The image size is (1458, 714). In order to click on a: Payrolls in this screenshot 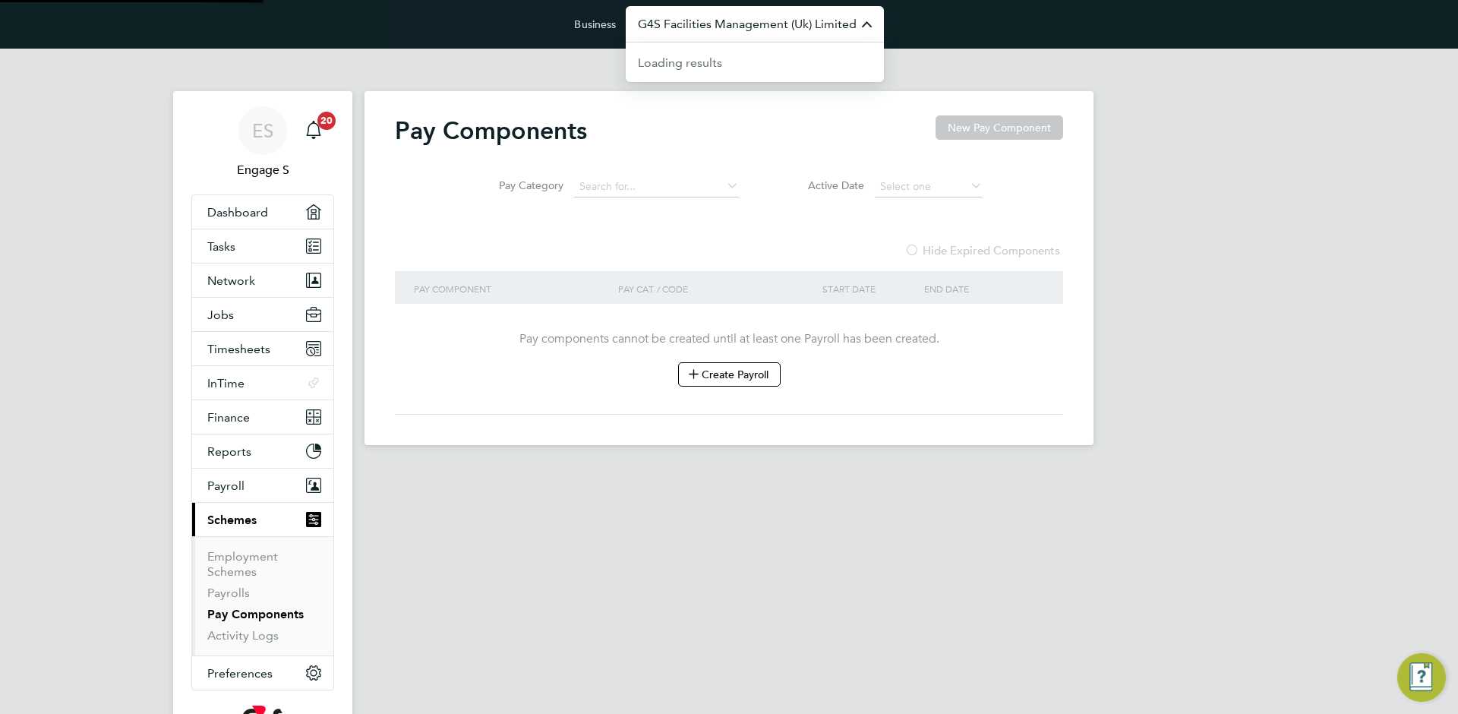, I will do `click(229, 592)`.